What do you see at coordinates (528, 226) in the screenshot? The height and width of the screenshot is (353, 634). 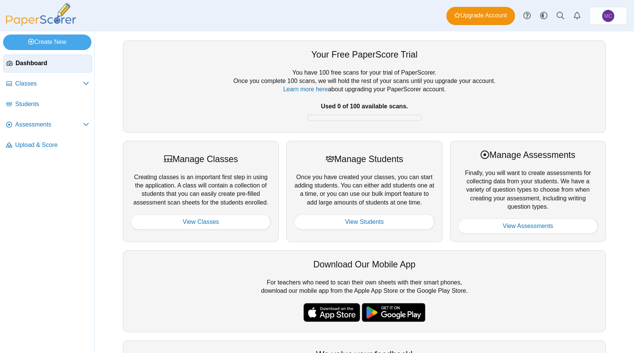 I see `a: View Assessments` at bounding box center [528, 226].